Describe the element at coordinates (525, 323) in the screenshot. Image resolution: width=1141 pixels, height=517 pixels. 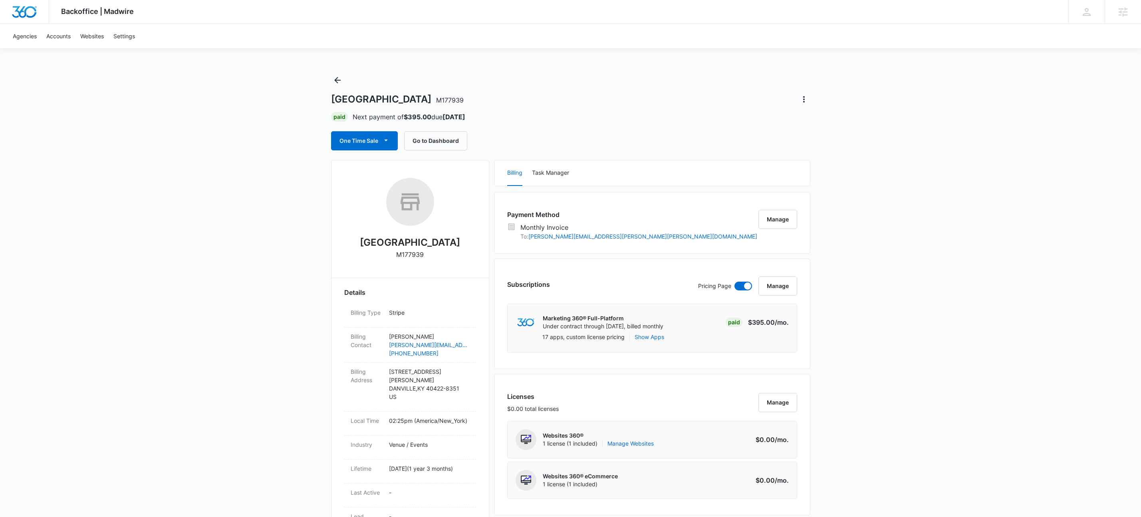
I see `img: marketing360Logo` at that location.